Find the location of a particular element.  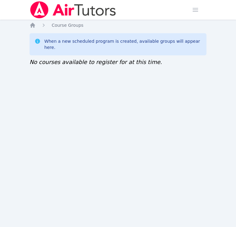

img: Air Tutors is located at coordinates (73, 10).